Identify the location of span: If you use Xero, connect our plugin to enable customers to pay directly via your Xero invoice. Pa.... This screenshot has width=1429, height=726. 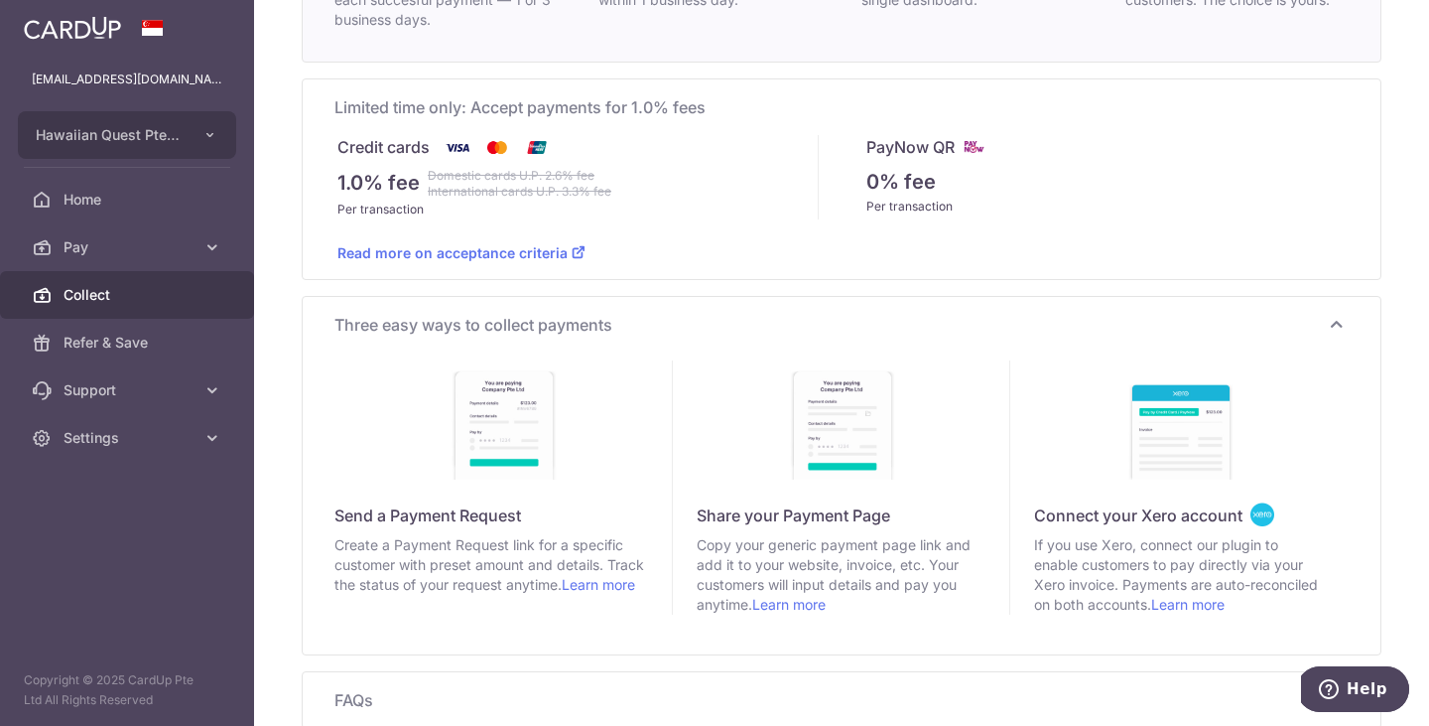
(1179, 575).